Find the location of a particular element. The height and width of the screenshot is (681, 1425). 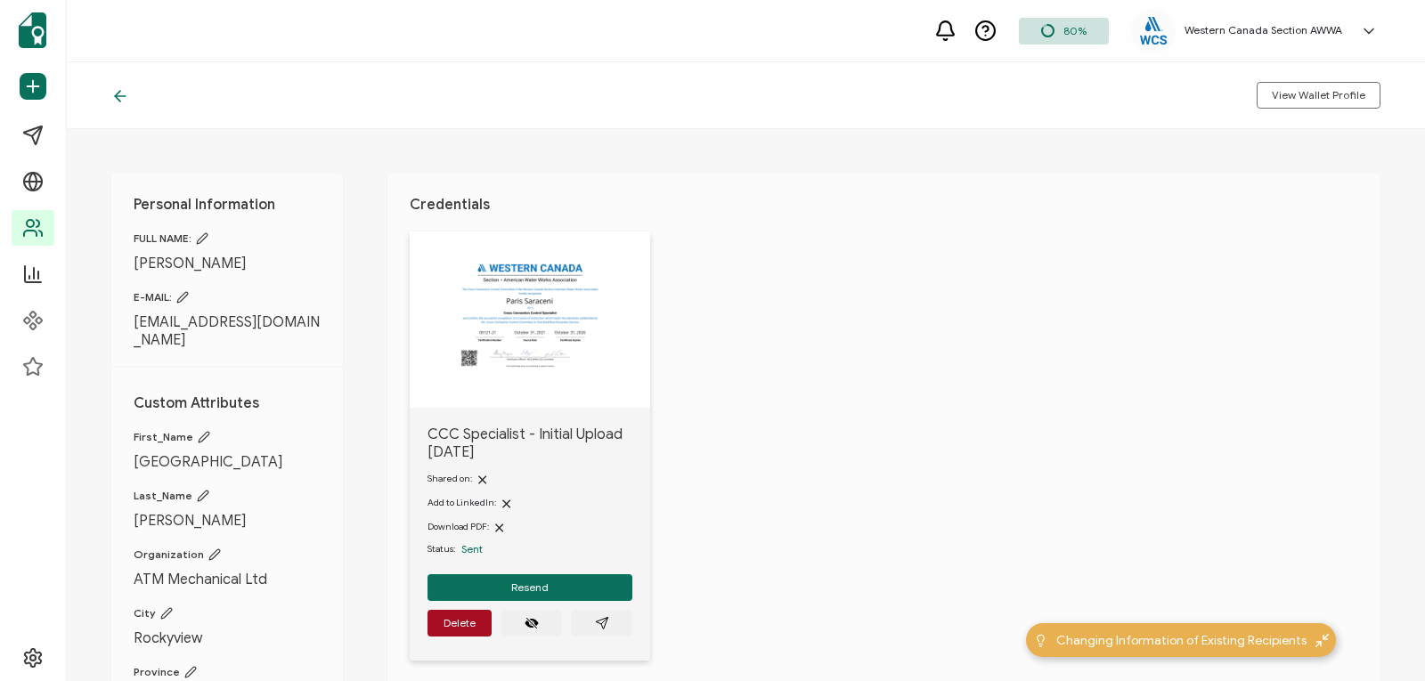

span: First_Name is located at coordinates (227, 437).